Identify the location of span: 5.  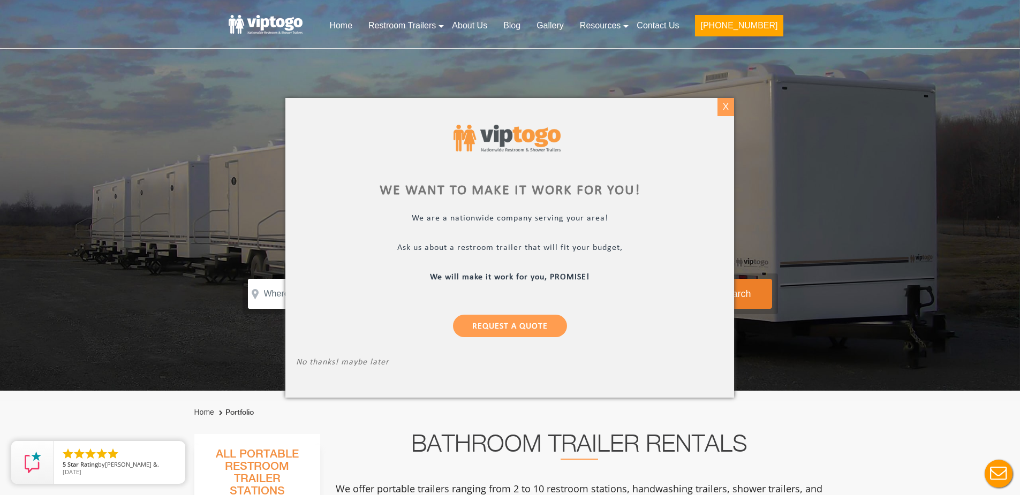
(64, 464).